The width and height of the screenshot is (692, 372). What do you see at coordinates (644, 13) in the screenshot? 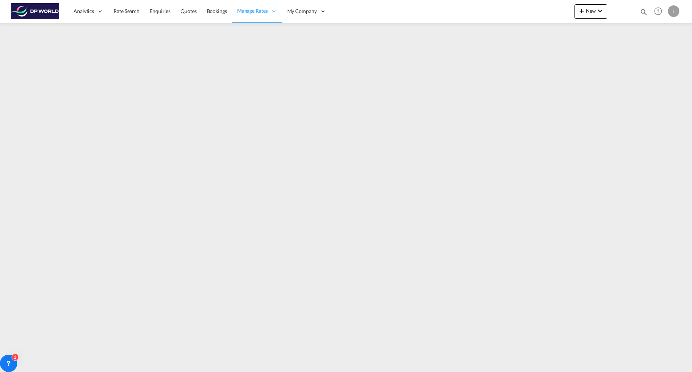
I see `div: icon-magnify` at bounding box center [644, 13].